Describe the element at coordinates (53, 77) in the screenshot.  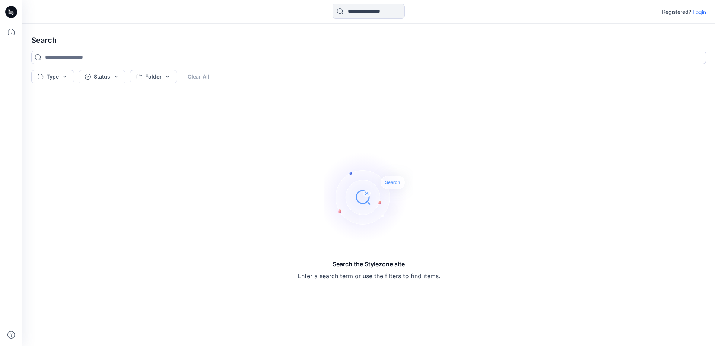
I see `button: Type` at that location.